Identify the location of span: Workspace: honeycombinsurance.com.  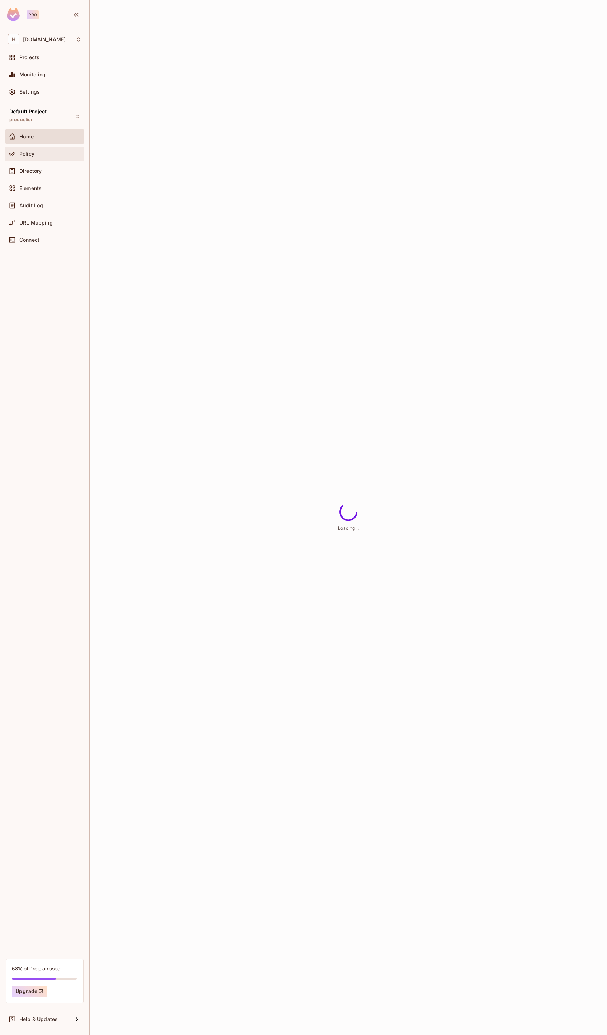
(44, 39).